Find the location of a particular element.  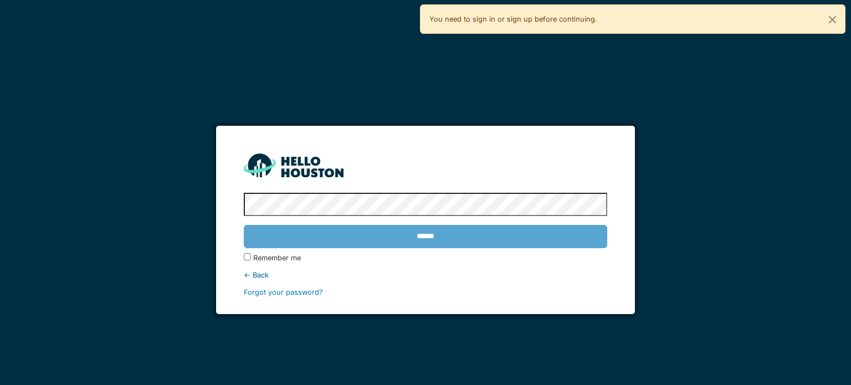

img: HH_line-BYnF2_Hg.png is located at coordinates (294, 165).